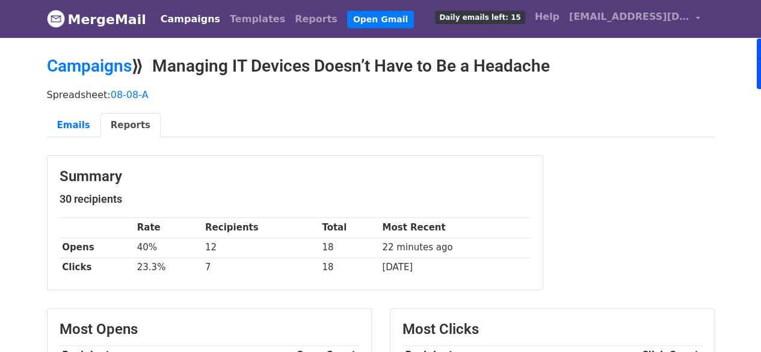 Image resolution: width=761 pixels, height=352 pixels. What do you see at coordinates (168, 227) in the screenshot?
I see `th: Rate` at bounding box center [168, 227].